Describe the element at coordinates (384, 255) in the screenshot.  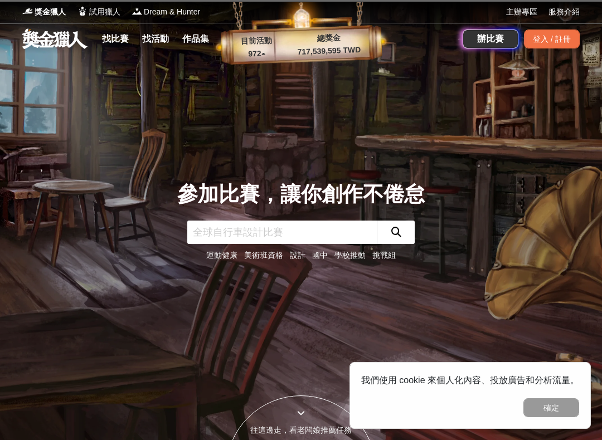
I see `a: 挑戰組` at that location.